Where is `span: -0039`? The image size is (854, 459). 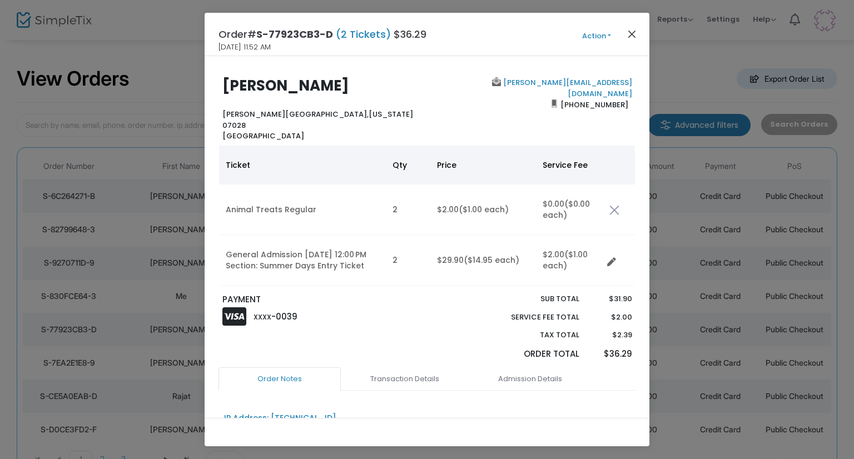
span: -0039 is located at coordinates (284, 316).